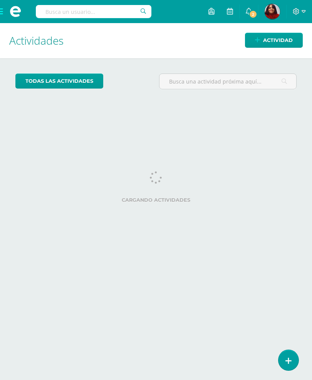 This screenshot has width=312, height=380. What do you see at coordinates (274, 40) in the screenshot?
I see `a: Actividad` at bounding box center [274, 40].